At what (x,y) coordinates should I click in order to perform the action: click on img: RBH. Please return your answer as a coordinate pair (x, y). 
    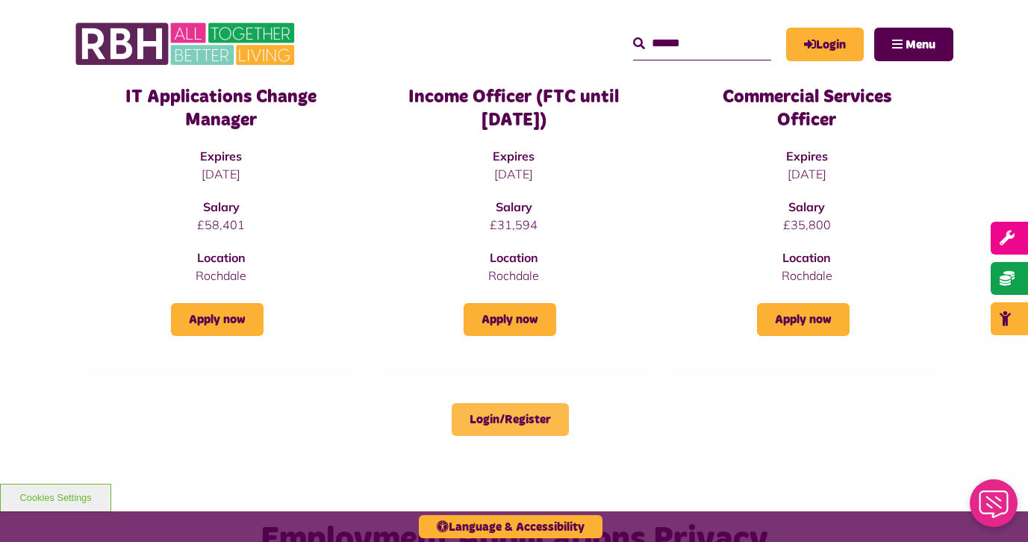
    Looking at the image, I should click on (187, 44).